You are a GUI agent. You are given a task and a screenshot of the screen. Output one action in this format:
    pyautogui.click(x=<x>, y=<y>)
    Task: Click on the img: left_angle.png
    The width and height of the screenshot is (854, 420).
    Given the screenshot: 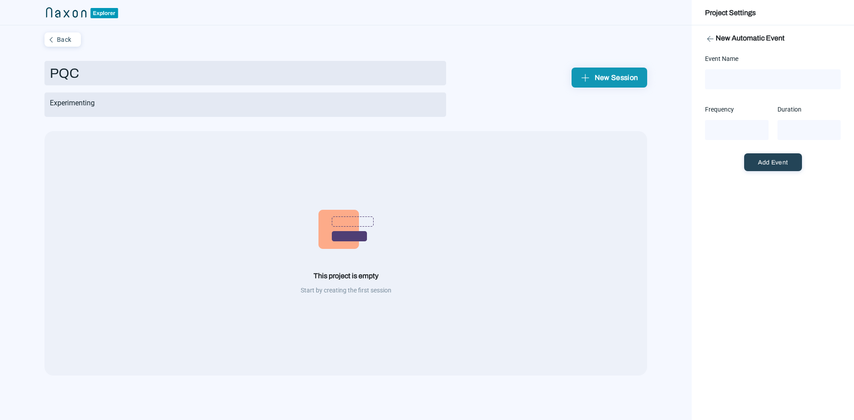 What is the action you would take?
    pyautogui.click(x=51, y=40)
    